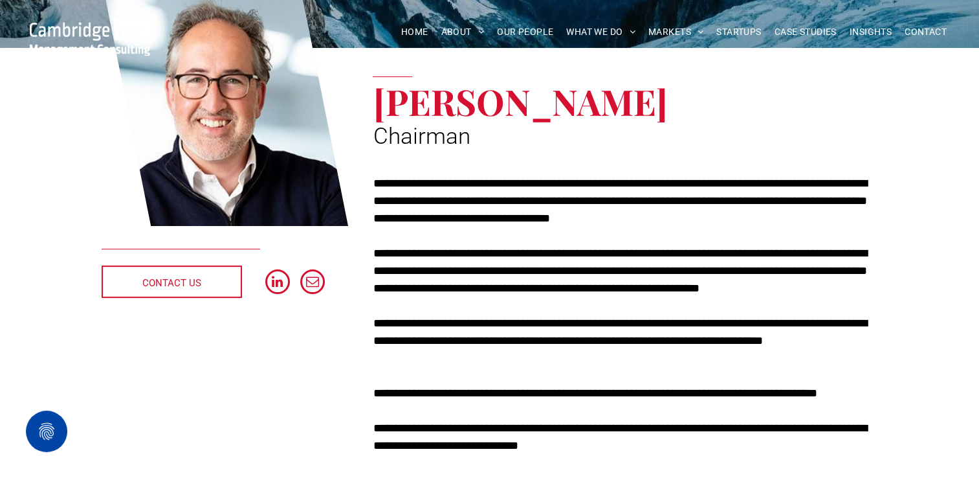 The image size is (979, 478). Describe the element at coordinates (463, 32) in the screenshot. I see `a: ABOUT` at that location.